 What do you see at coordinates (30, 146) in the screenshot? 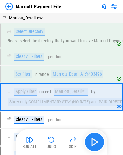
I see `div: Run All` at bounding box center [30, 146].